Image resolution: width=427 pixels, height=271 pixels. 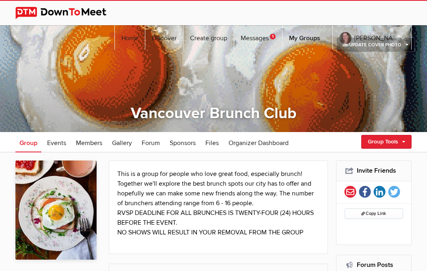 I want to click on span: Files, so click(x=212, y=143).